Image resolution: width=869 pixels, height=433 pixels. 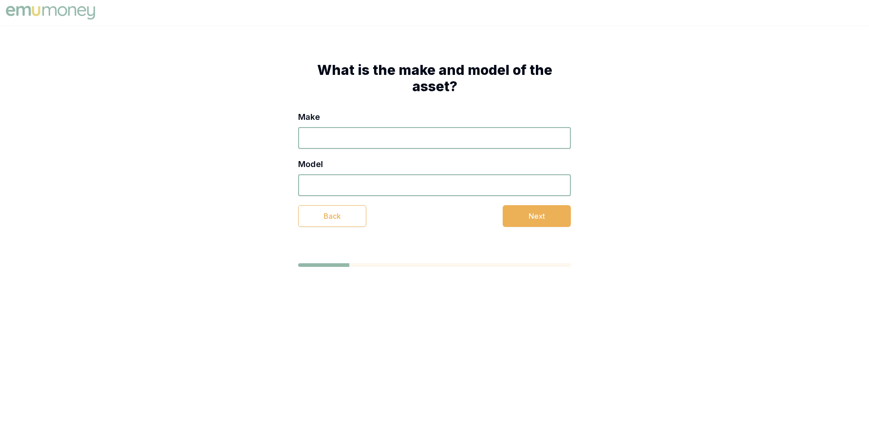 What do you see at coordinates (309, 117) in the screenshot?
I see `label: Make` at bounding box center [309, 117].